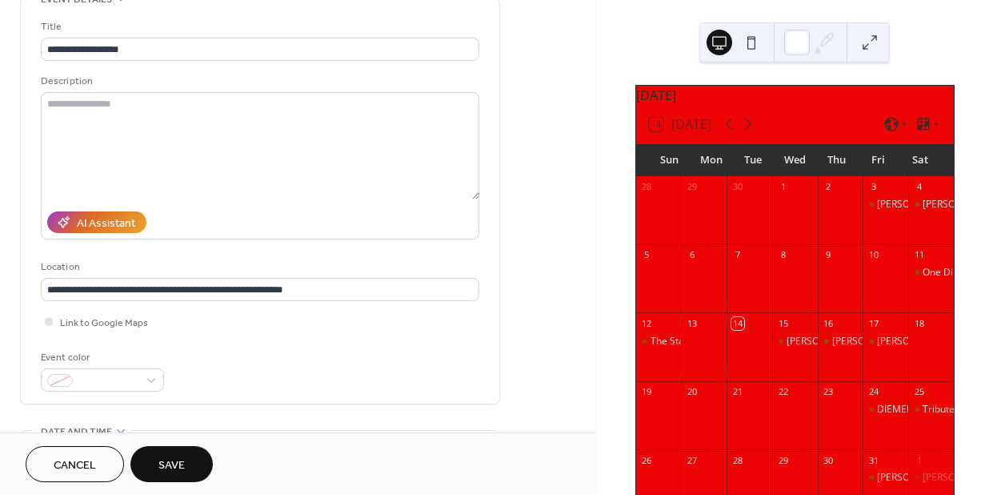  What do you see at coordinates (74, 463) in the screenshot?
I see `button: Cancel` at bounding box center [74, 463].